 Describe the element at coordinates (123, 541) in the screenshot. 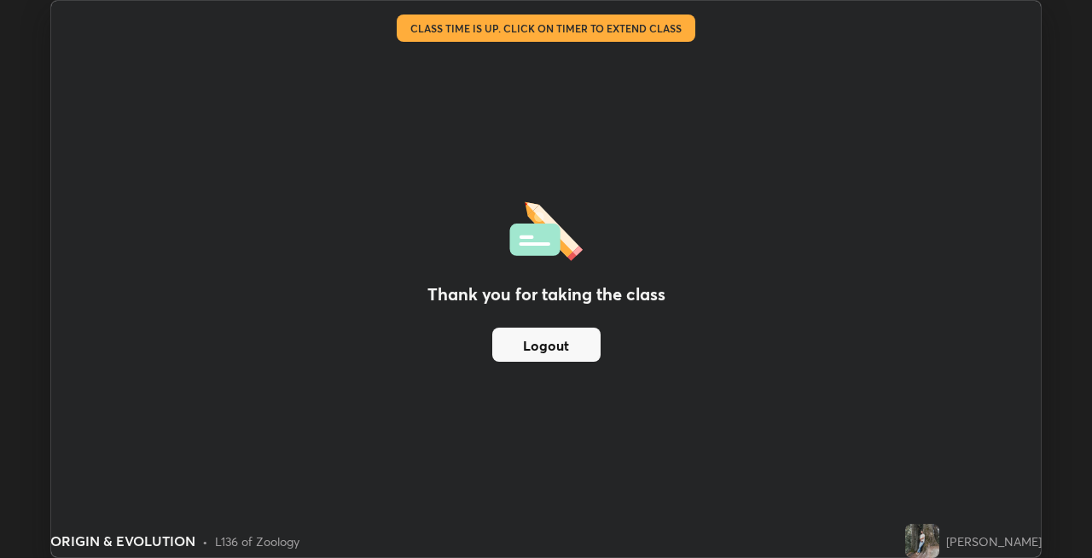

I see `div: ORIGIN & EVOLUTION` at that location.